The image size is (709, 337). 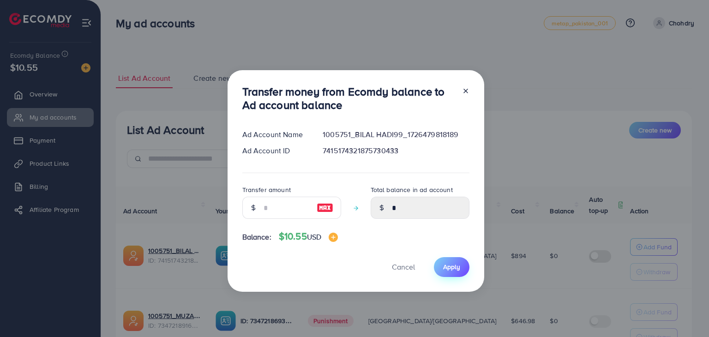 What do you see at coordinates (348, 98) in the screenshot?
I see `h3: Transfer money from Ecomdy balance to Ad account balance` at bounding box center [348, 98].